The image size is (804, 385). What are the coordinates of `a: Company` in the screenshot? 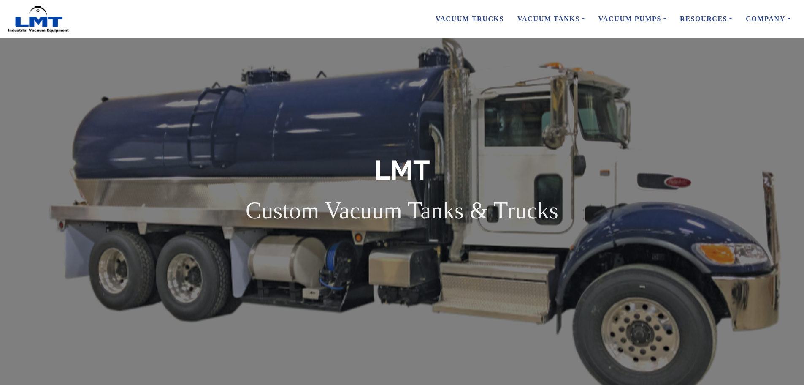 It's located at (769, 19).